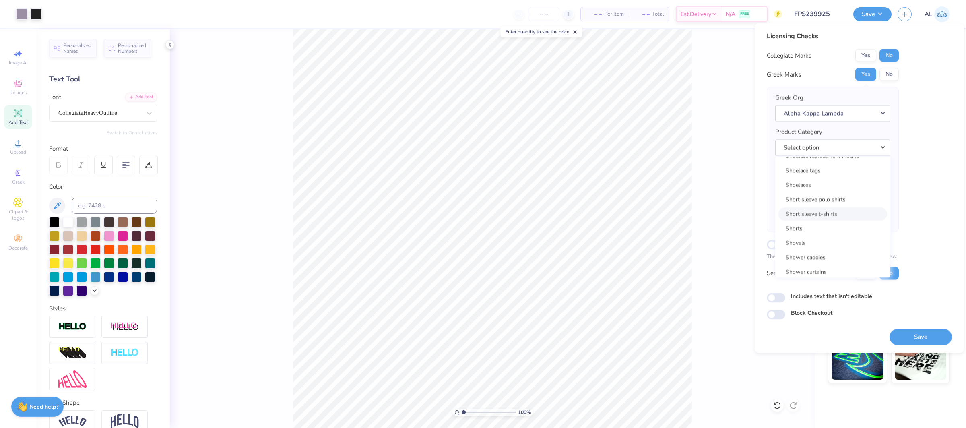 The image size is (966, 428). I want to click on a: Shower caddies, so click(833, 257).